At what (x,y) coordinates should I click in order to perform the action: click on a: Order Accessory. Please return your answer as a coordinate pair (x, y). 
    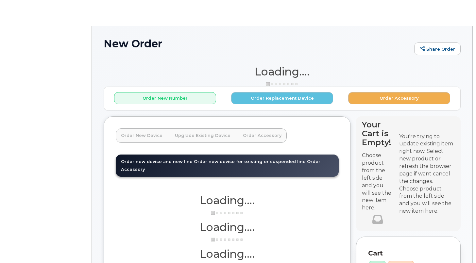
    Looking at the image, I should click on (262, 136).